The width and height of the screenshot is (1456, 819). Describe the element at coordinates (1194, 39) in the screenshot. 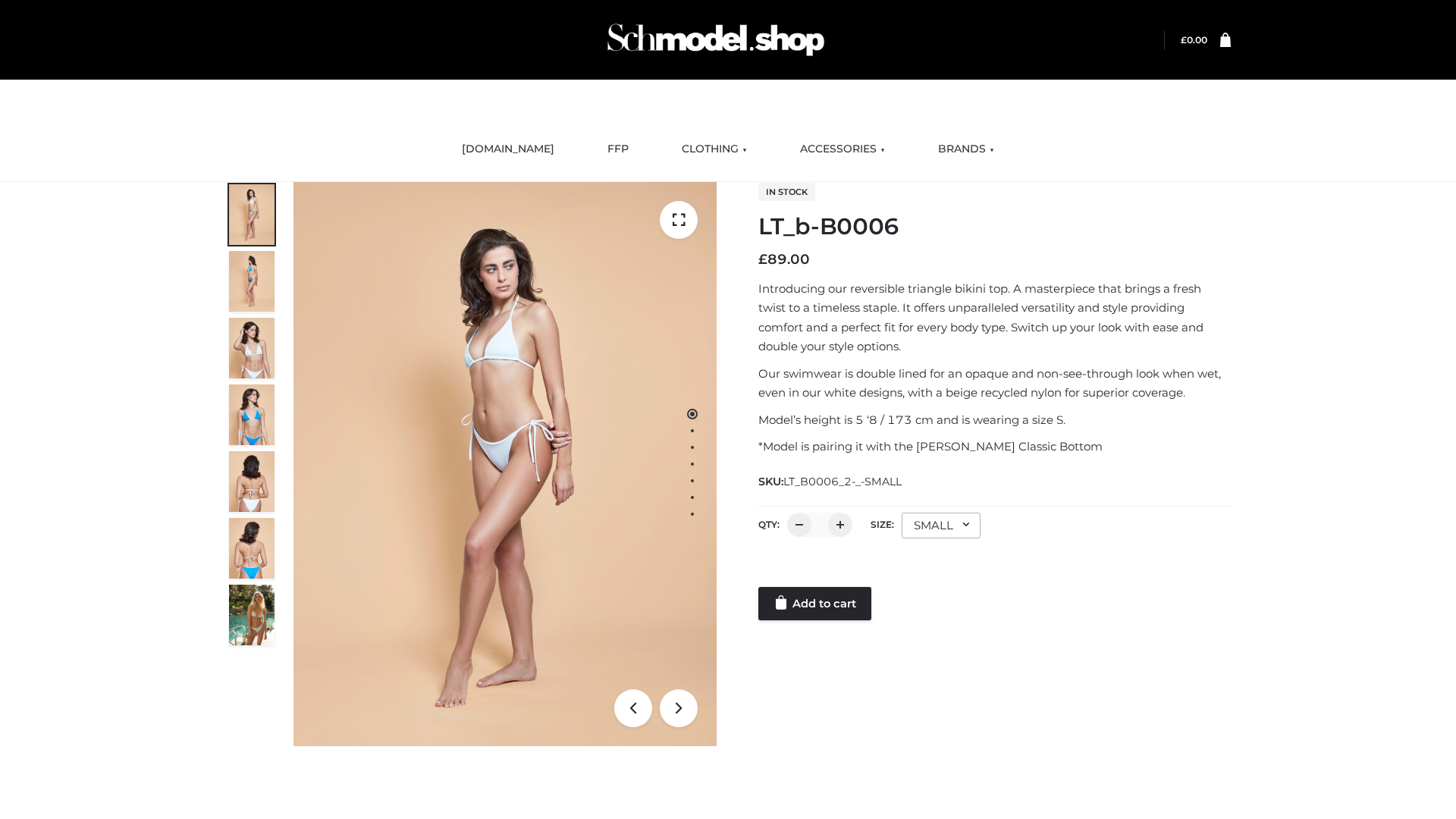

I see `bdi: 0.00` at that location.